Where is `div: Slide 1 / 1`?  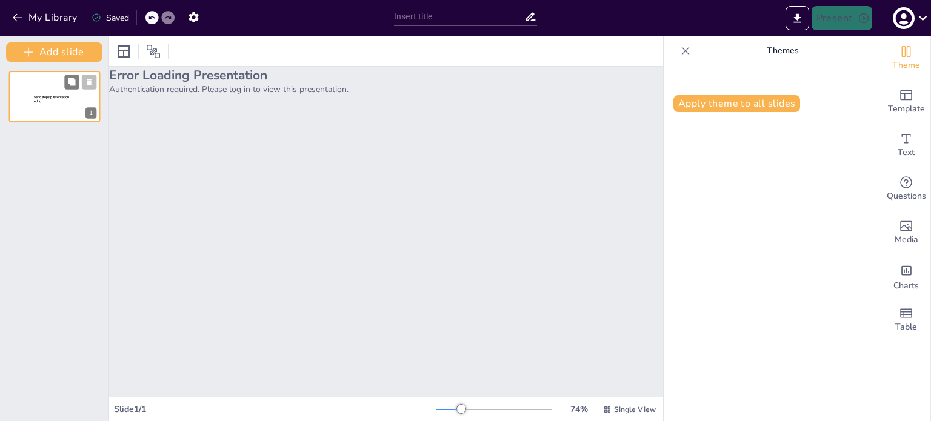
div: Slide 1 / 1 is located at coordinates (275, 409).